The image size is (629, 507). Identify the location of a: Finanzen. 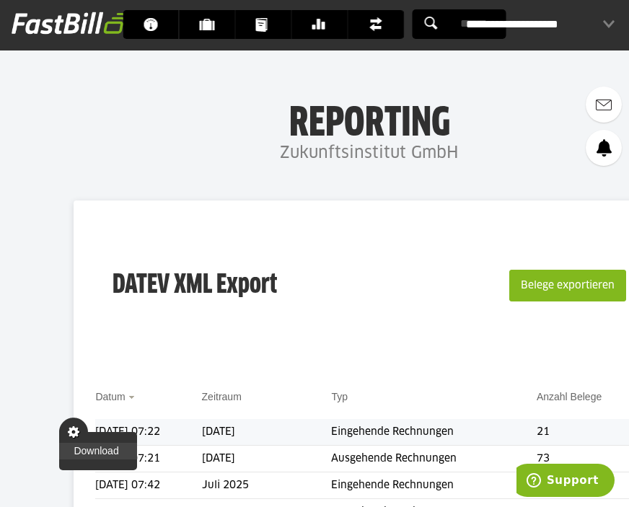
(376, 25).